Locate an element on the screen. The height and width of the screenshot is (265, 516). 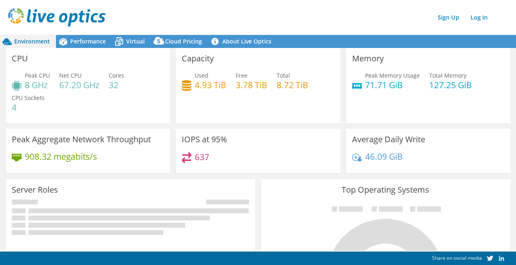
h4: 908.32 megabits/s is located at coordinates (61, 156).